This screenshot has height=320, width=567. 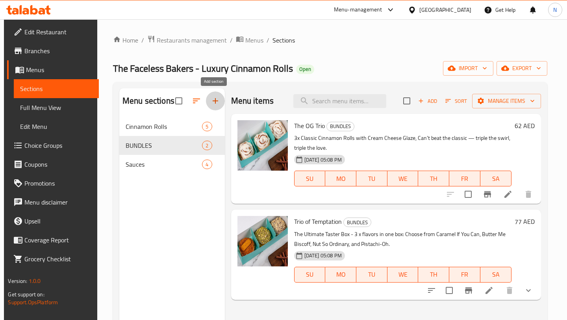 What do you see at coordinates (456, 101) in the screenshot?
I see `span: Sort` at bounding box center [456, 101].